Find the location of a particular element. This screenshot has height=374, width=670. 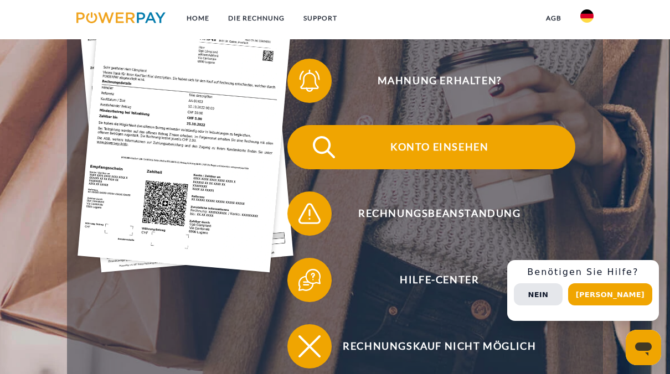

span: Konto einsehen is located at coordinates (440, 147).